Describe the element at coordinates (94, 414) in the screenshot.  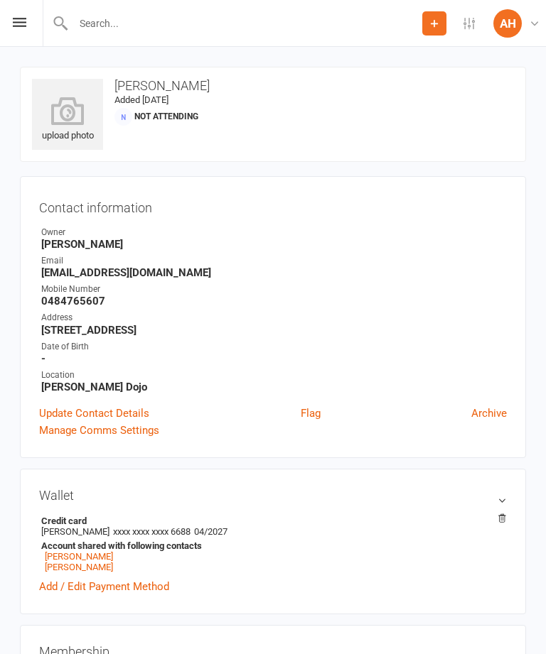
I see `a: Update Contact Details` at that location.